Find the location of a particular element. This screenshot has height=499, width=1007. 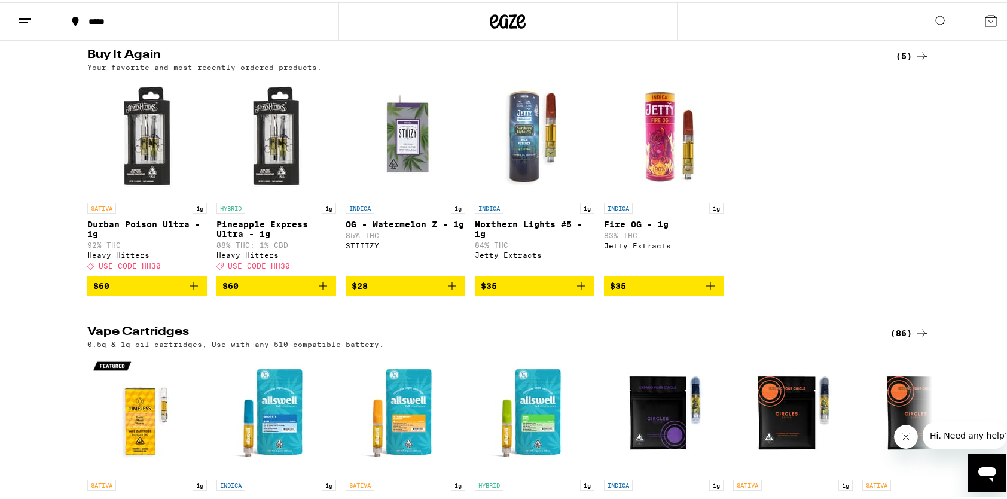

h2: Vape Cartridges is located at coordinates (479, 331).